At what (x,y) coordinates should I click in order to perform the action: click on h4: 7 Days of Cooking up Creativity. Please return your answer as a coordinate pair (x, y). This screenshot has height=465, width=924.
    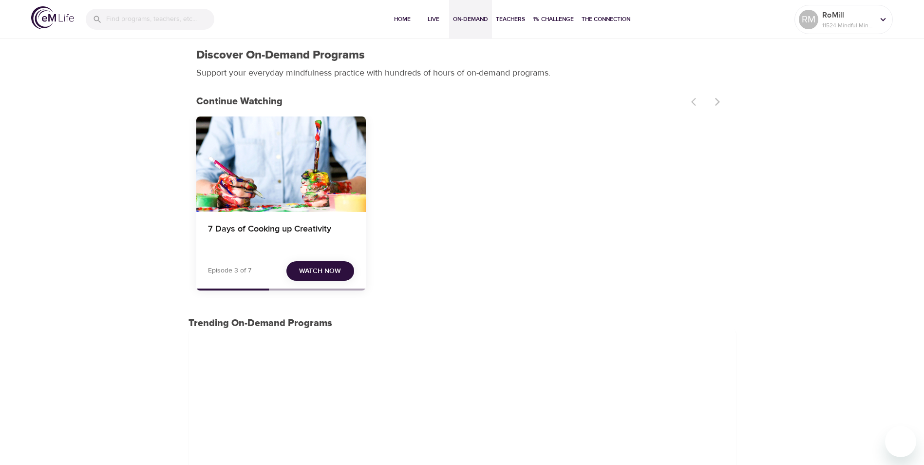
    Looking at the image, I should click on (281, 235).